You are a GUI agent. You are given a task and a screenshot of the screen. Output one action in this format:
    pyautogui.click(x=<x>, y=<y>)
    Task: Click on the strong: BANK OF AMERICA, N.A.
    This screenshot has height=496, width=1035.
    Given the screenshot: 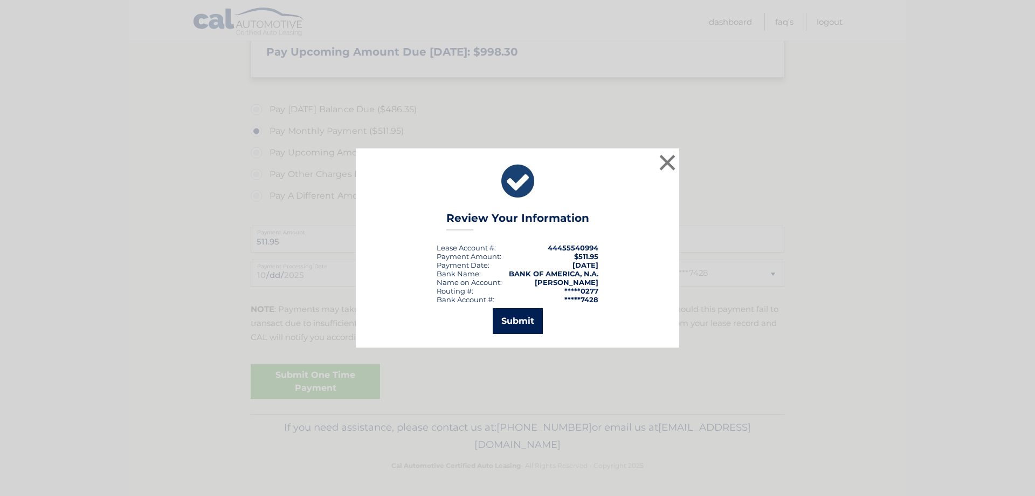 What is the action you would take?
    pyautogui.click(x=554, y=273)
    